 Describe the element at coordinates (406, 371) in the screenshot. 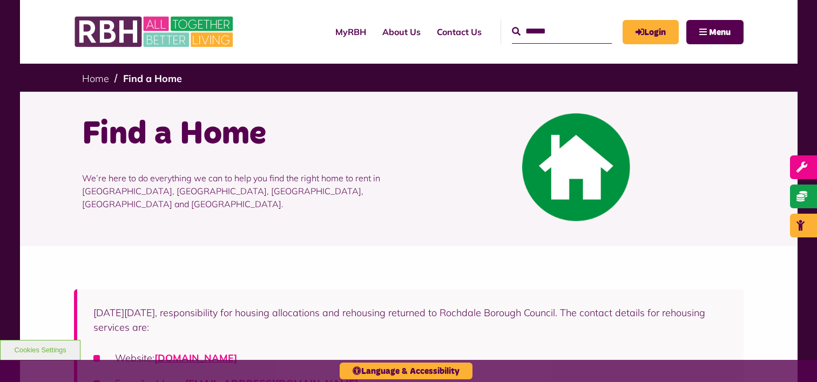

I see `button: Language & Accessibility` at that location.